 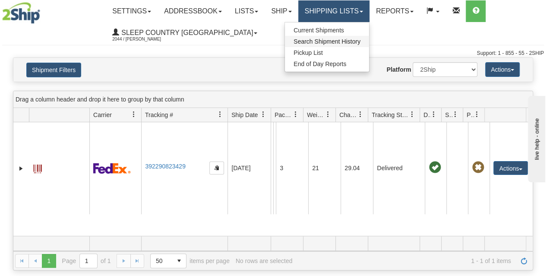 I want to click on a: Expand, so click(x=21, y=168).